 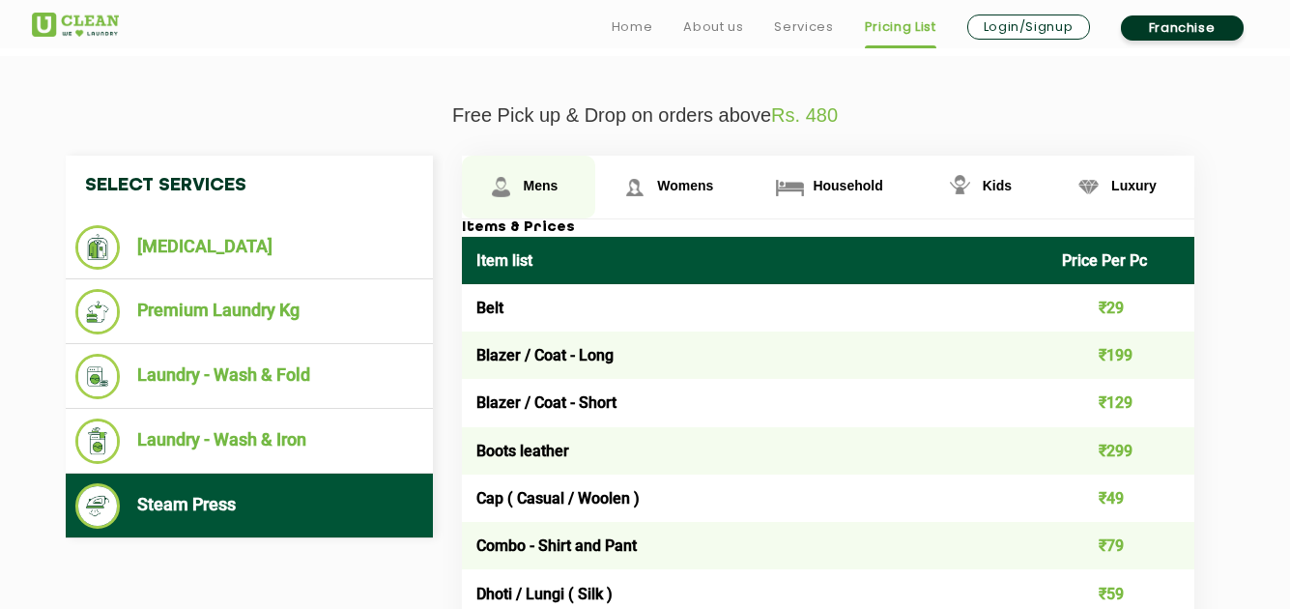 What do you see at coordinates (713, 27) in the screenshot?
I see `a: About us` at bounding box center [713, 27].